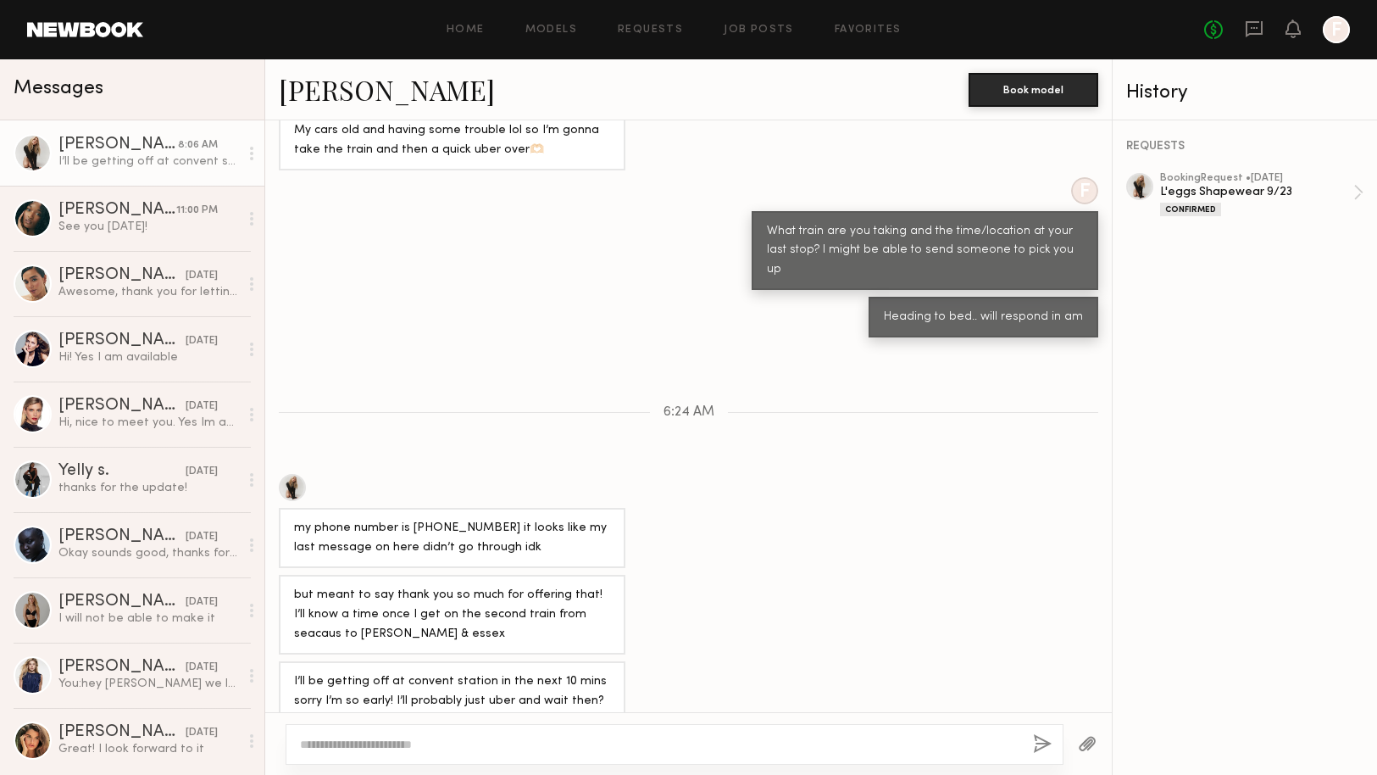 This screenshot has height=775, width=1377. Describe the element at coordinates (868, 30) in the screenshot. I see `a: Favorites` at that location.